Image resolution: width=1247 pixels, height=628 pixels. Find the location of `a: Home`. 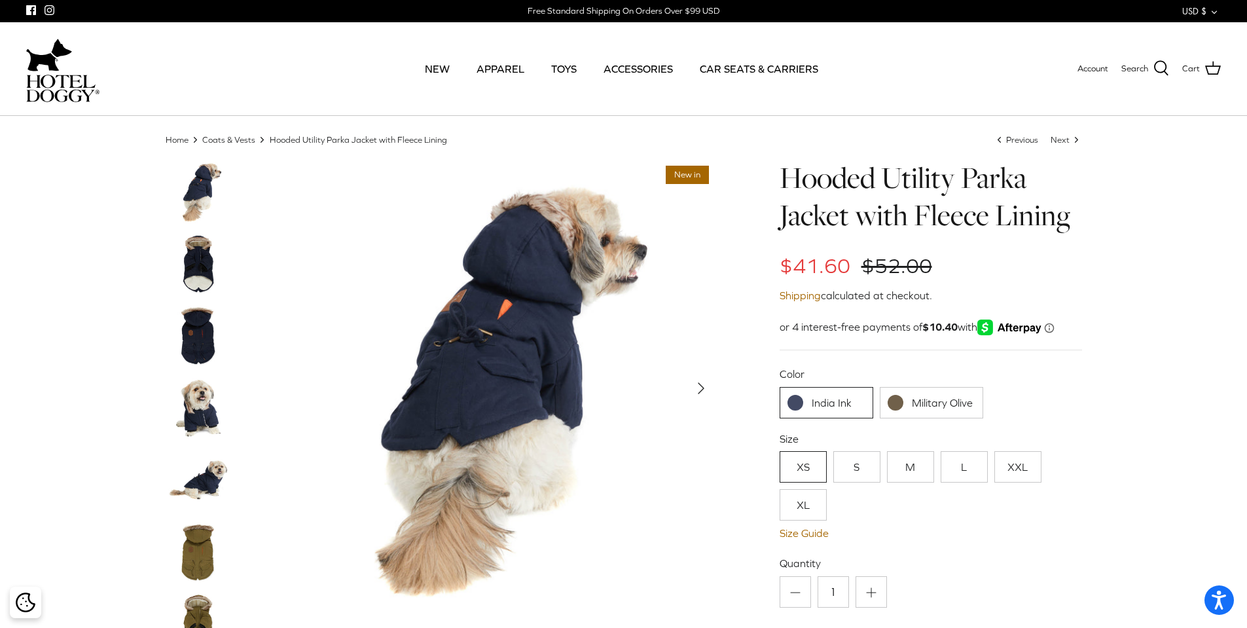

a: Home is located at coordinates (177, 139).